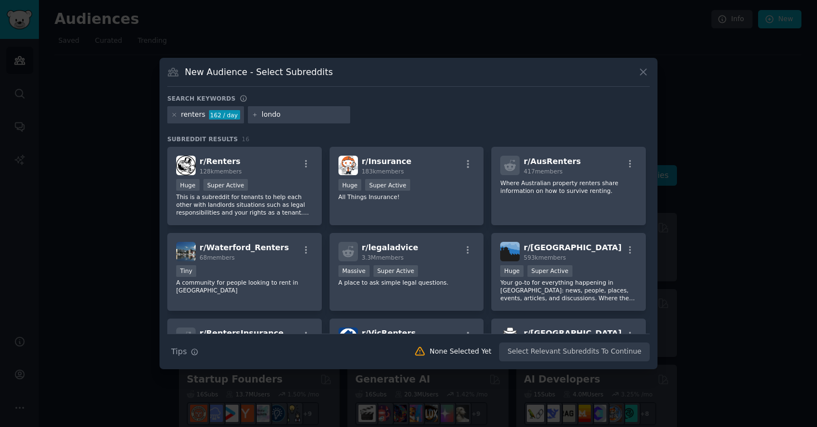 The height and width of the screenshot is (427, 817). What do you see at coordinates (387, 161) in the screenshot?
I see `span: r/ Insurance` at bounding box center [387, 161].